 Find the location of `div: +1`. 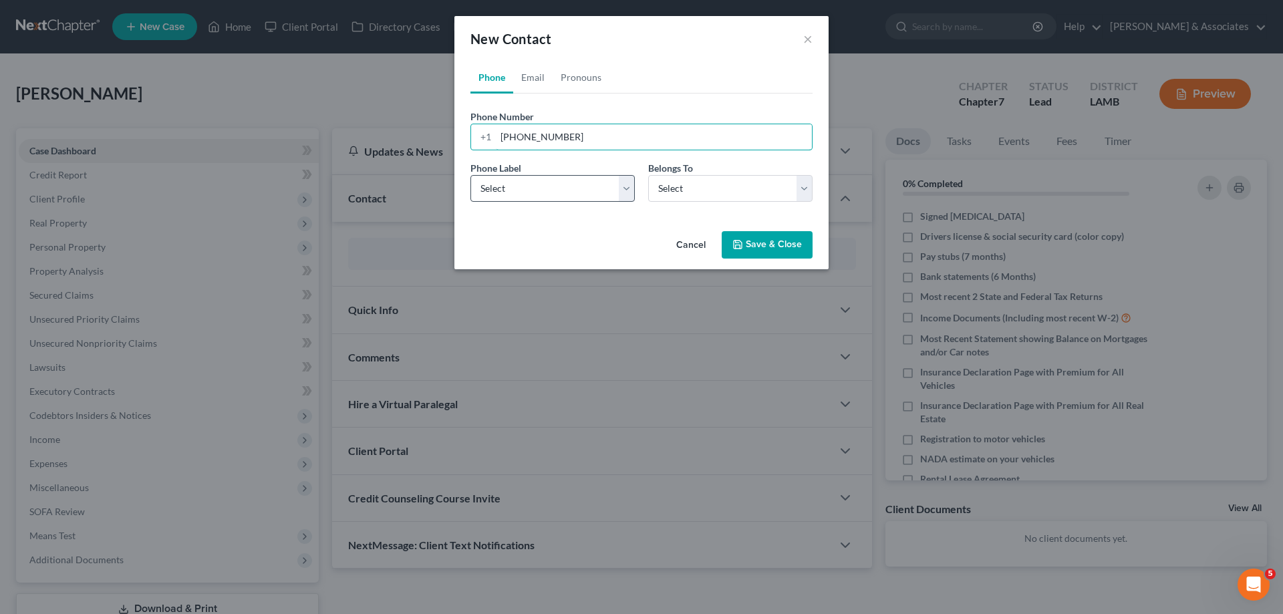

div: +1 is located at coordinates (483, 137).